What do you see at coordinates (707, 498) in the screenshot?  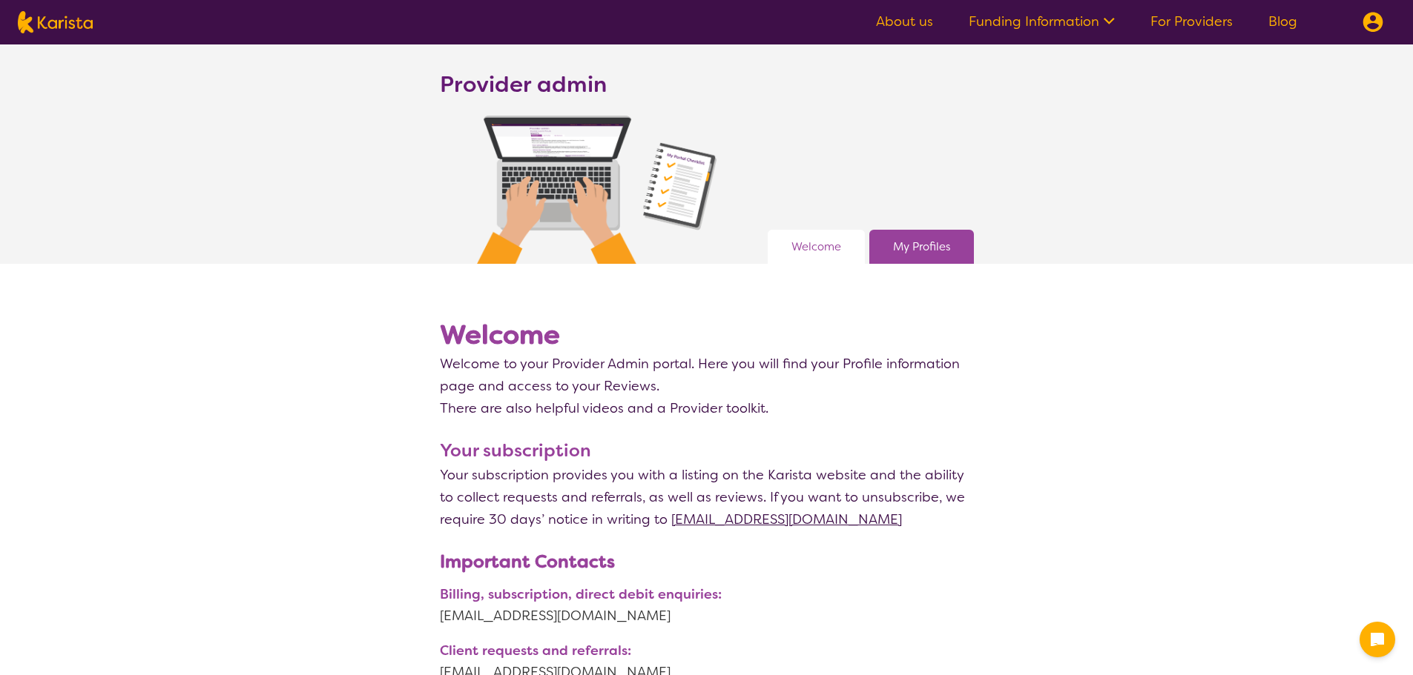 I see `p: Your subscription provides you with a listing on the Karista website and the ability to collect r...` at bounding box center [707, 498].